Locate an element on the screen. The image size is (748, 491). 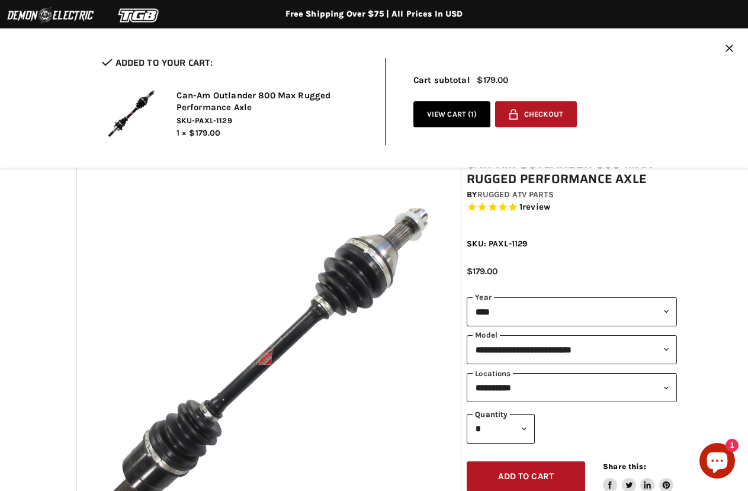
div: SKU: PAXL-1129 is located at coordinates (572, 243).